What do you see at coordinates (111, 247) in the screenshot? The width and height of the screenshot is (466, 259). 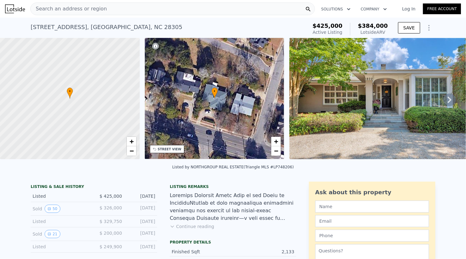 I see `span: $ 249,900` at bounding box center [111, 247].